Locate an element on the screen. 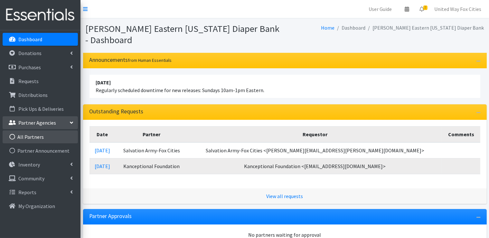  h3: Partner Approvals is located at coordinates (111, 216).